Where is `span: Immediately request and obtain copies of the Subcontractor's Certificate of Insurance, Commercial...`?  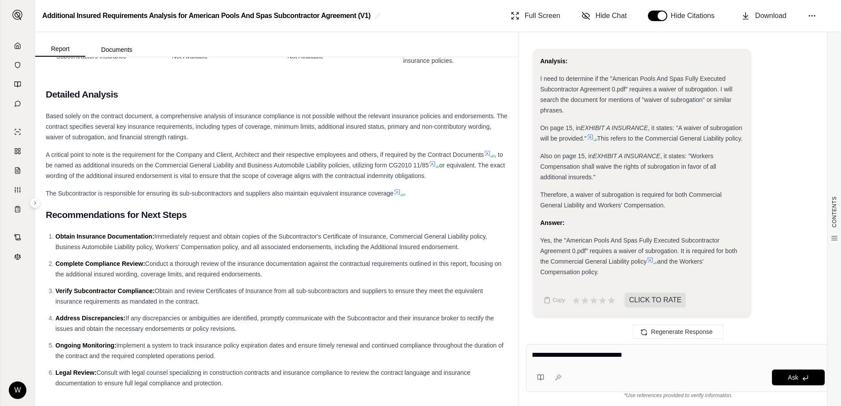
span: Immediately request and obtain copies of the Subcontractor's Certificate of Insurance, Commercial... is located at coordinates (271, 242).